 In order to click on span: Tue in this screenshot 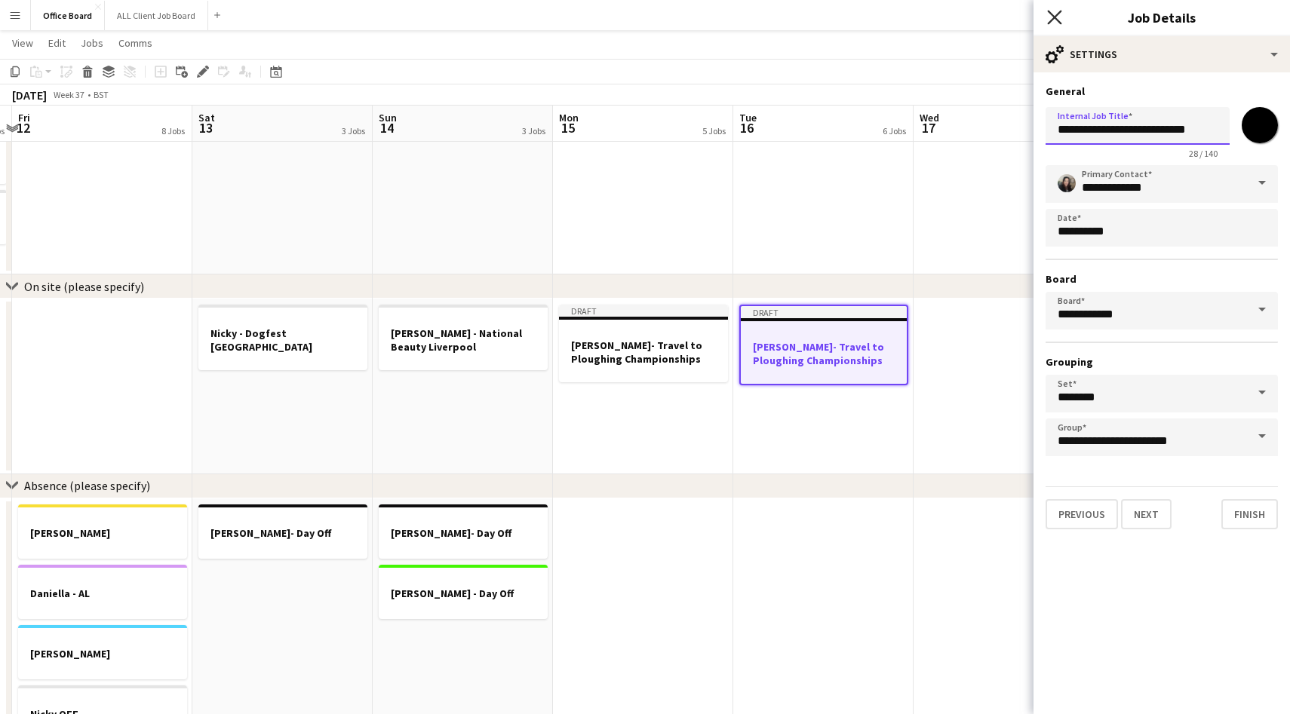, I will do `click(747, 118)`.